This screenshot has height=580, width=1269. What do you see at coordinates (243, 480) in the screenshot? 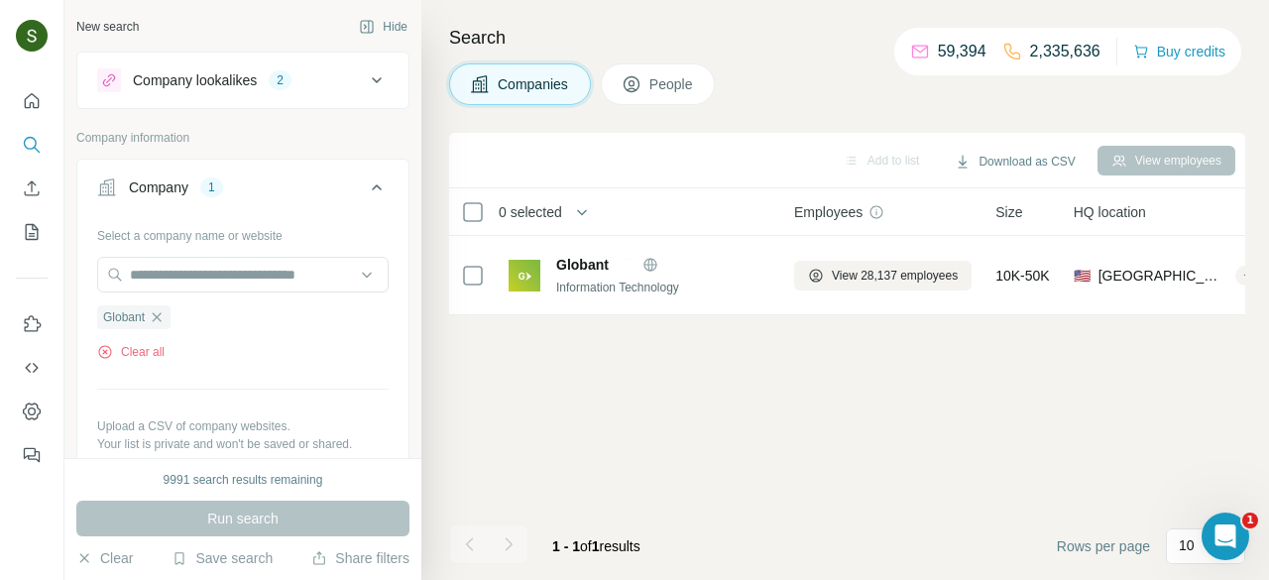
I see `div: 9991 search results remaining` at bounding box center [243, 480].